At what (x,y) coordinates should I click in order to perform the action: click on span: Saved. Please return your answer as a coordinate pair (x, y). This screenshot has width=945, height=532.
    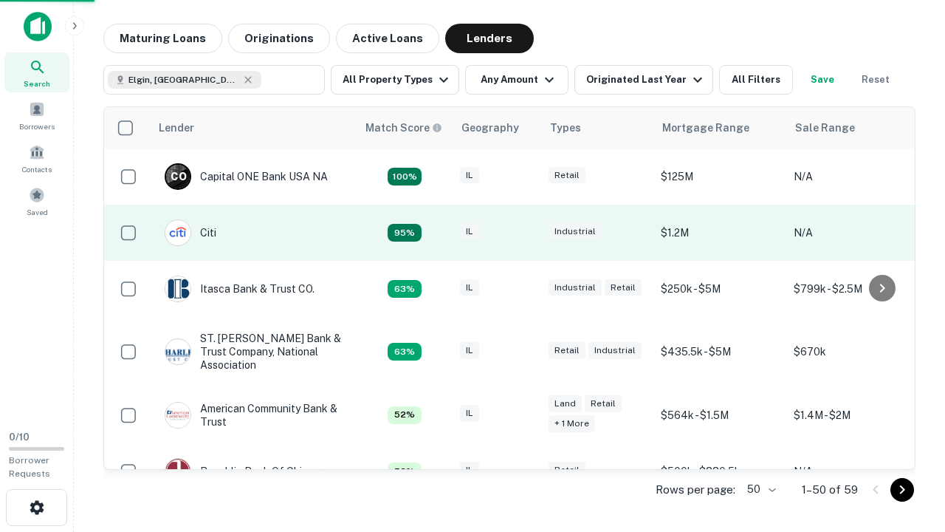
    Looking at the image, I should click on (37, 212).